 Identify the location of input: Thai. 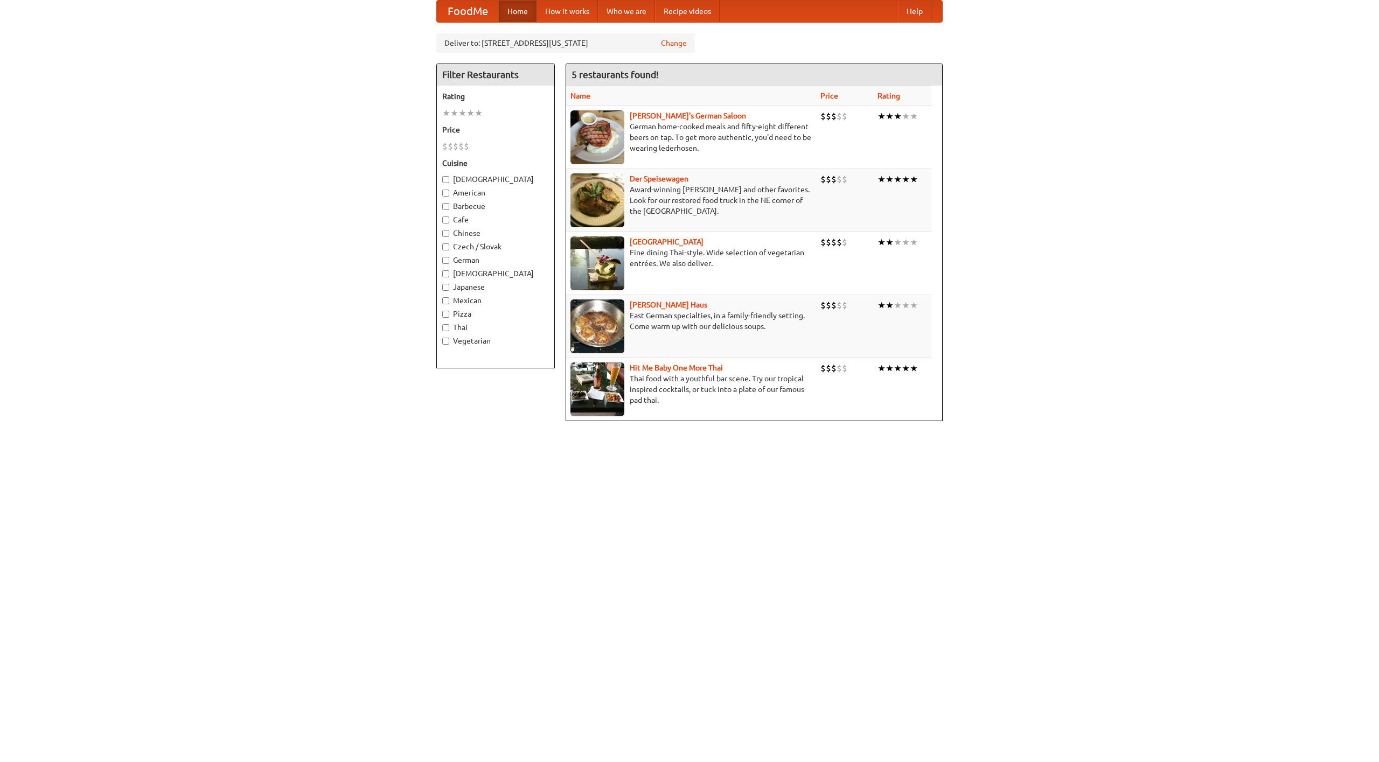
(445, 327).